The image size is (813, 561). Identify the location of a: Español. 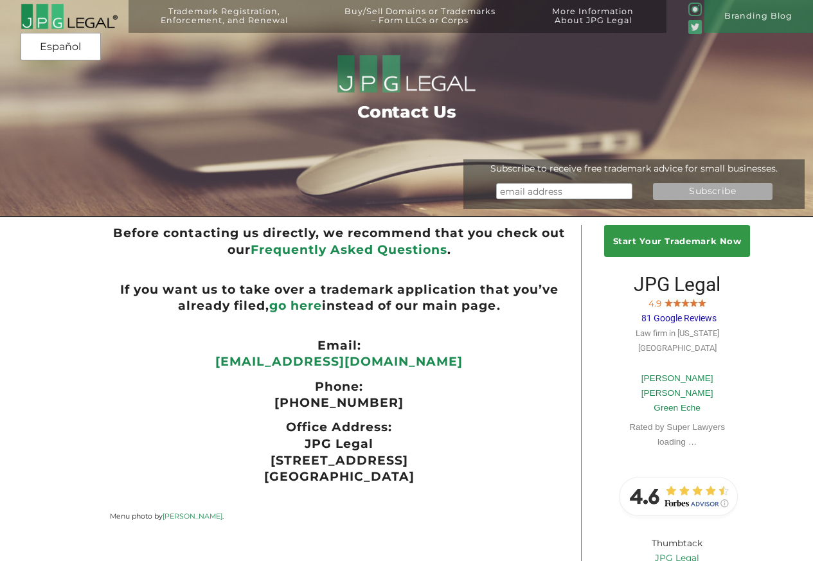
(60, 47).